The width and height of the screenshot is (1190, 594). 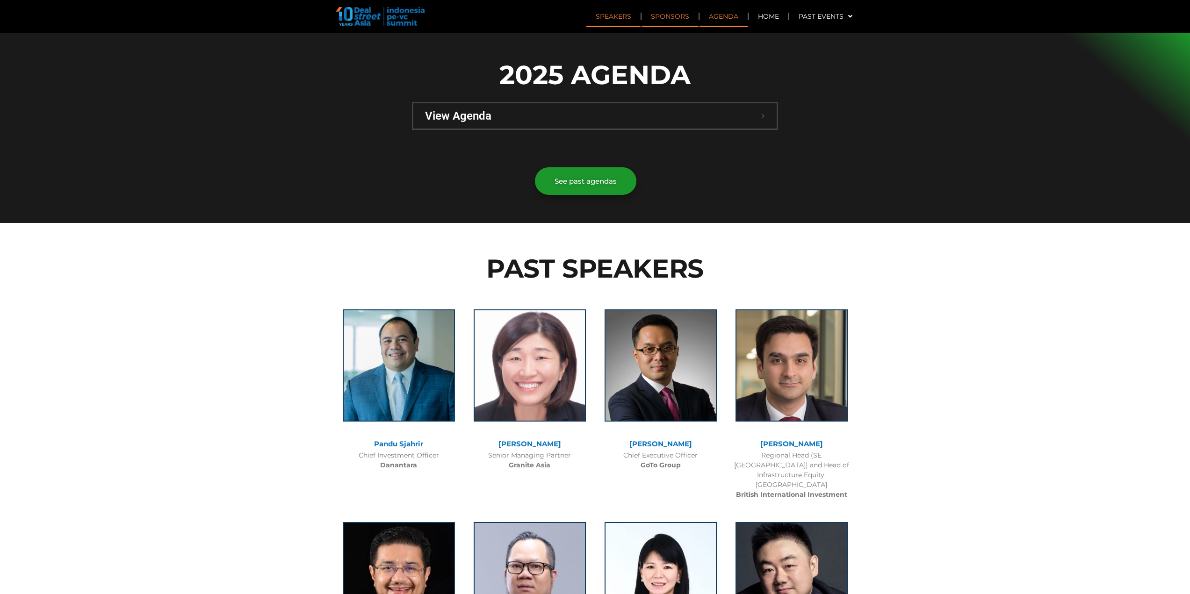 What do you see at coordinates (399, 465) in the screenshot?
I see `b: Danantara` at bounding box center [399, 465].